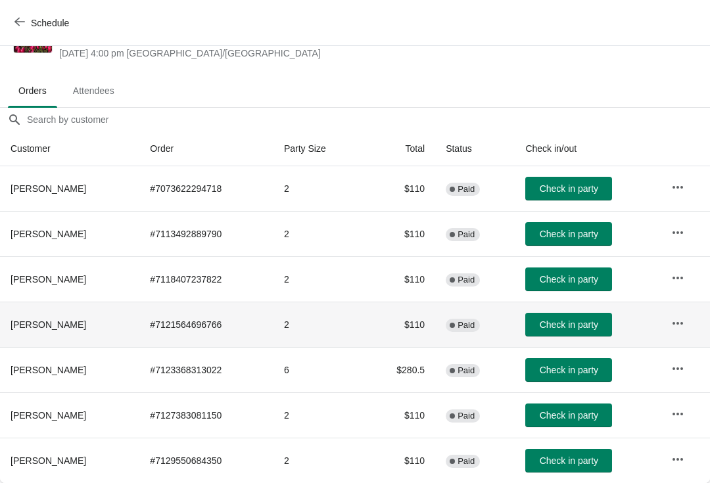 This screenshot has height=483, width=710. Describe the element at coordinates (319, 369) in the screenshot. I see `td: 6` at that location.